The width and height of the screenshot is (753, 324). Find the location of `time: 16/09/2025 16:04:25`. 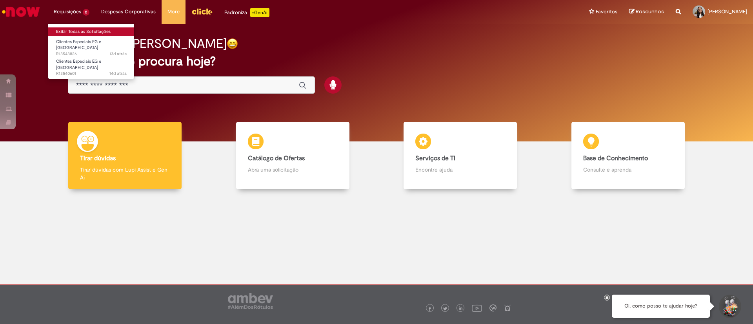

time: 16/09/2025 16:04:25 is located at coordinates (118, 73).